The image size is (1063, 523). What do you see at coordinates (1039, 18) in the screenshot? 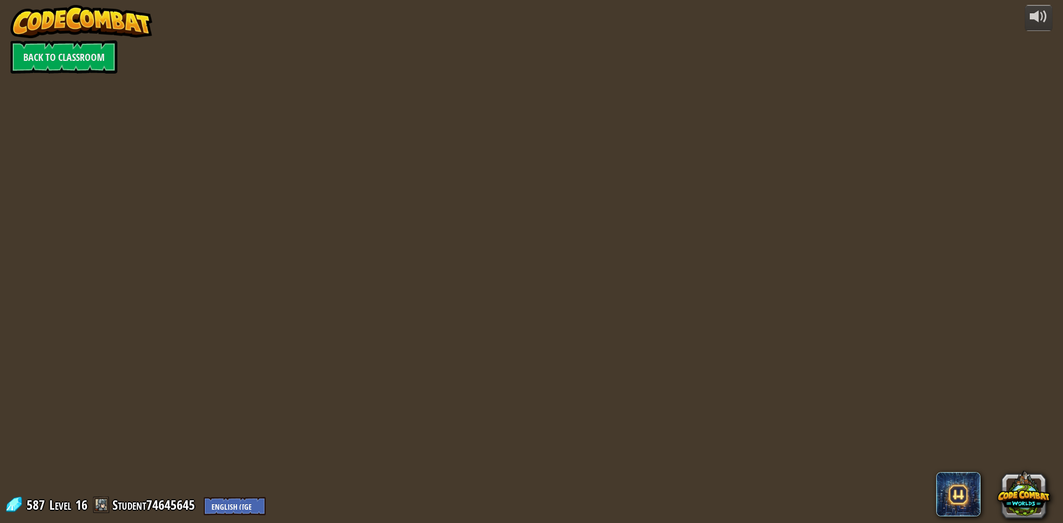
I see `button: Adjust volume` at bounding box center [1039, 18].